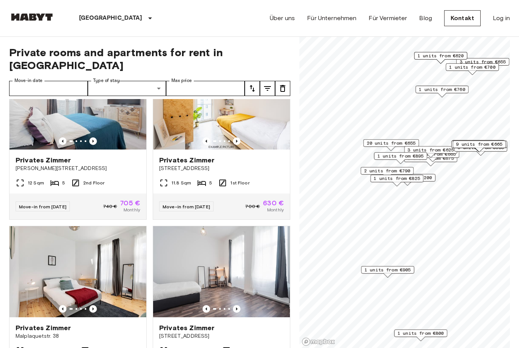 The height and width of the screenshot is (348, 519). Describe the element at coordinates (106, 81) in the screenshot. I see `label: Type of stay` at that location.